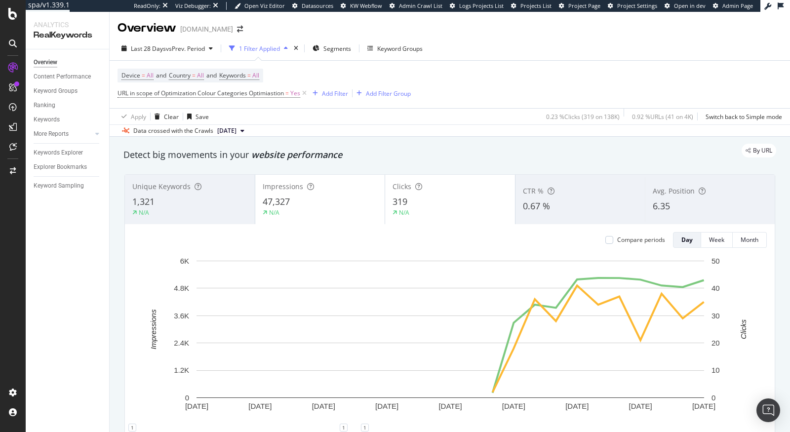 This screenshot has width=790, height=432. What do you see at coordinates (328, 93) in the screenshot?
I see `button: Add Filter` at bounding box center [328, 93].